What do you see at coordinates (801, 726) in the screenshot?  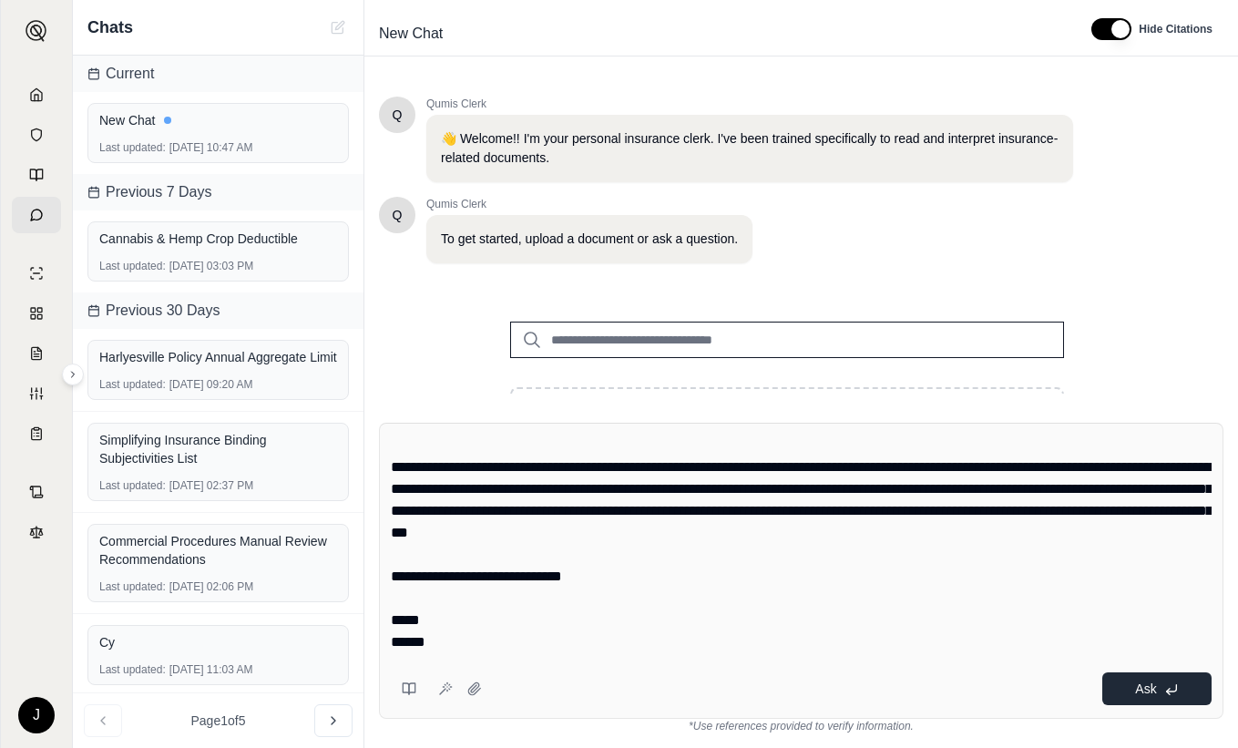 I see `div: *Use references provided to verify information.` at bounding box center [801, 726].